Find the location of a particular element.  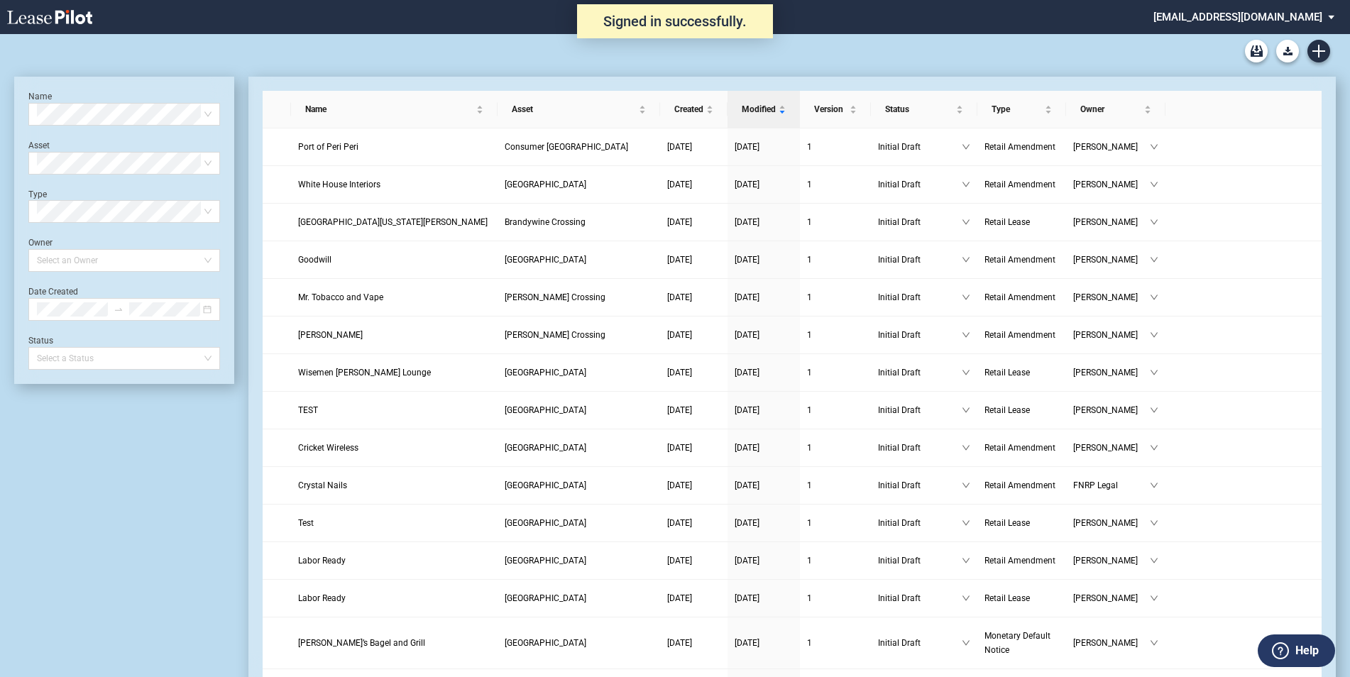

a: Monetary Default Notice is located at coordinates (1021, 643).